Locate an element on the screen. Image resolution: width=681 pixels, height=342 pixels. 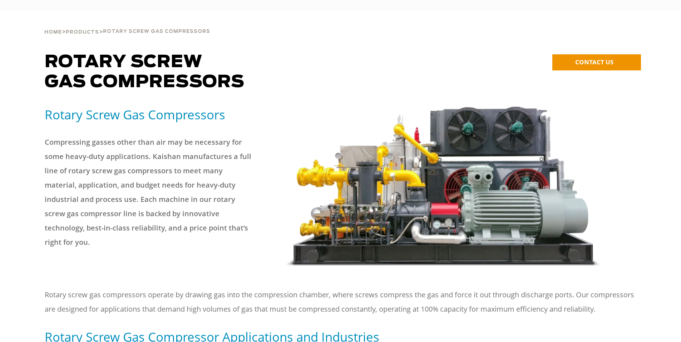
p: Compressing gasses other than air may be necessary for some heavy-duty applications. Kaishan manu... is located at coordinates (148, 192).